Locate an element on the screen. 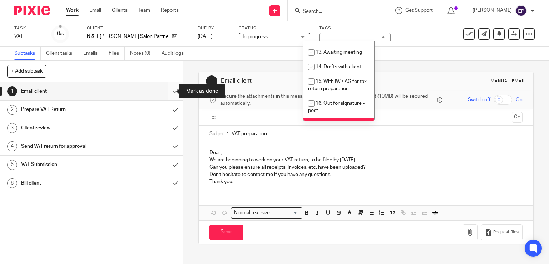 The height and width of the screenshot is (264, 549). a: Client tasks is located at coordinates (62, 53).